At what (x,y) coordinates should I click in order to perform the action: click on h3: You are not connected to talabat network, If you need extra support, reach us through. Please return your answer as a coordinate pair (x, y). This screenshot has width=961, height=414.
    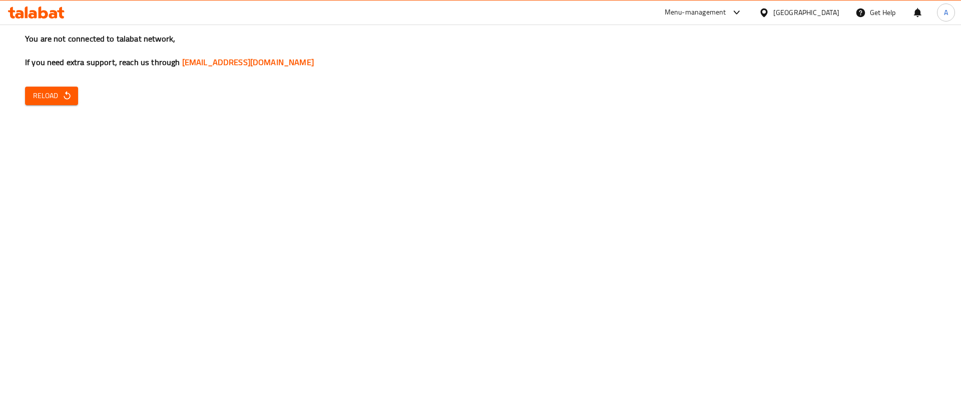
    Looking at the image, I should click on (481, 51).